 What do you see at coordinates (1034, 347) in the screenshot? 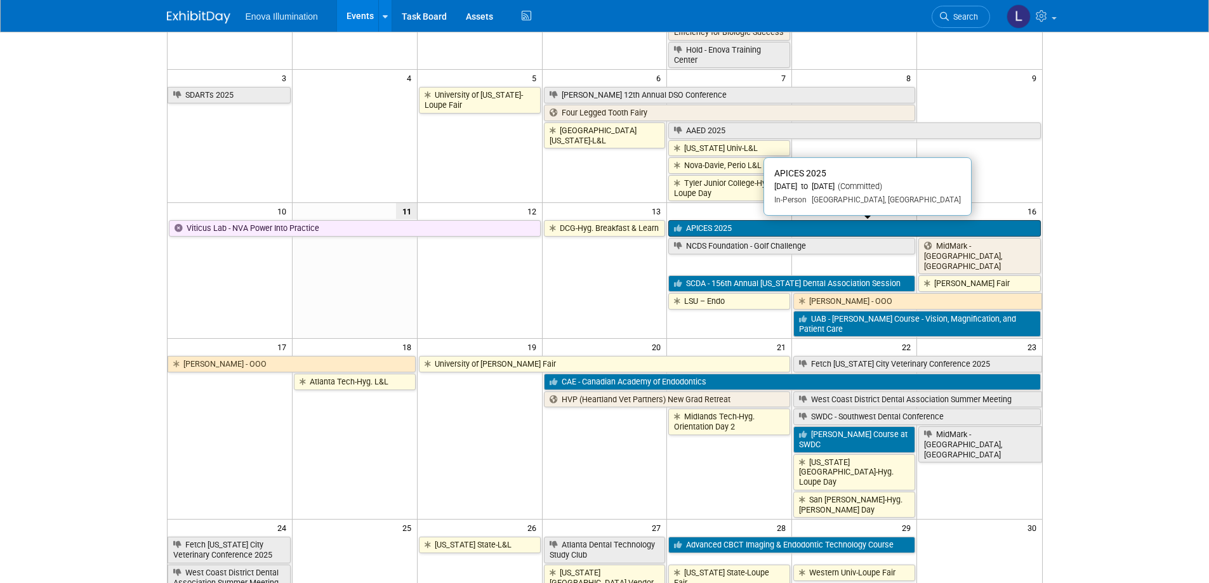
I see `span: 23` at bounding box center [1034, 347].